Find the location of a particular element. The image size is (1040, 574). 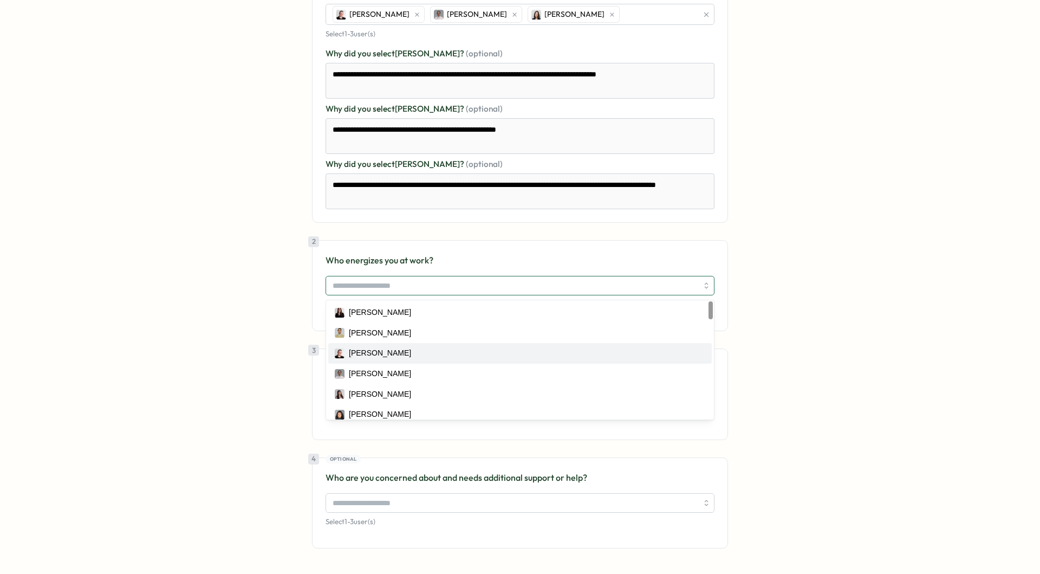

div: 2 is located at coordinates (314, 242).